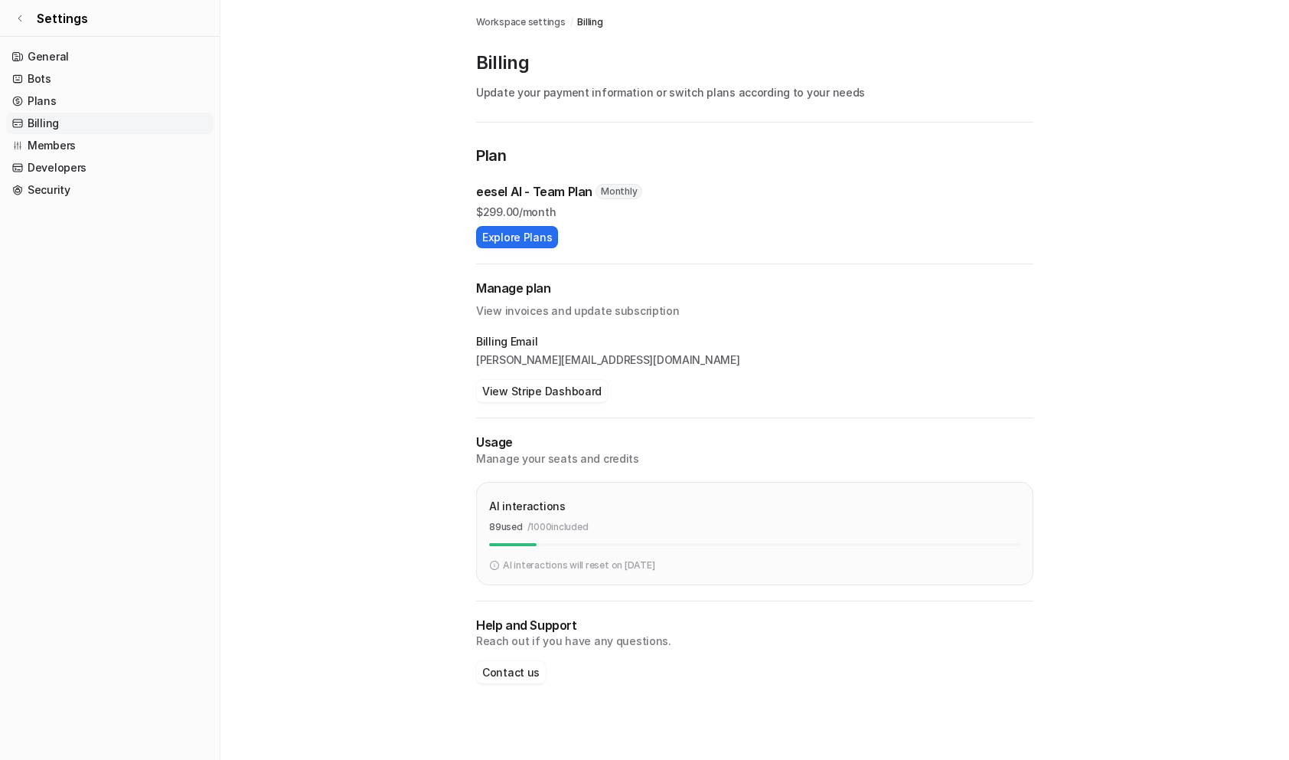  I want to click on span: Monthly, so click(619, 191).